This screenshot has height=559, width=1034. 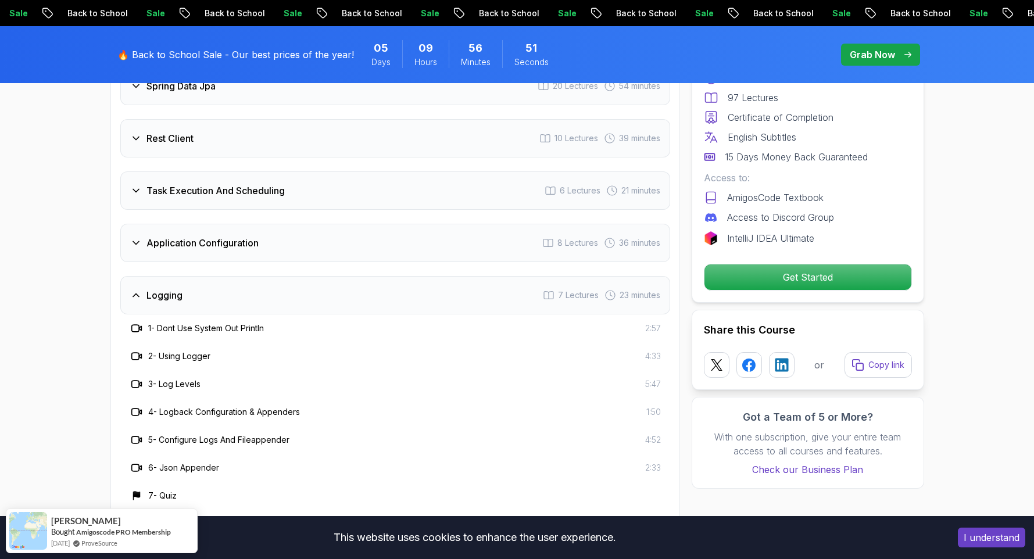 I want to click on p: With one subscription, give your entire team access to all courses and features., so click(x=808, y=444).